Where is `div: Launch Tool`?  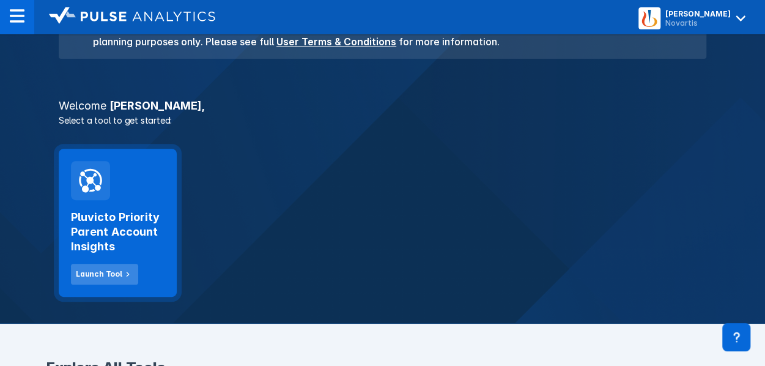
div: Launch Tool is located at coordinates (99, 274).